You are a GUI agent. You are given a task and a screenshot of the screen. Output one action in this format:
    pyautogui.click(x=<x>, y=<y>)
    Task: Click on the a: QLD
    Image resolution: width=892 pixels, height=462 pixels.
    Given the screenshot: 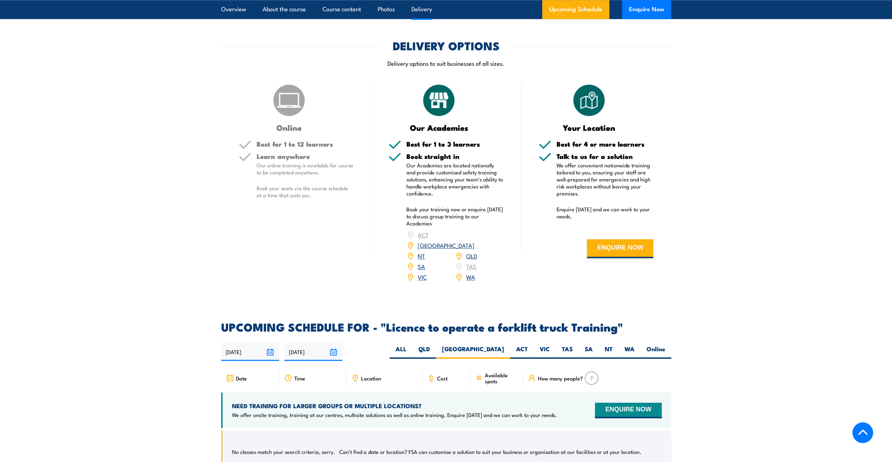 What is the action you would take?
    pyautogui.click(x=471, y=256)
    